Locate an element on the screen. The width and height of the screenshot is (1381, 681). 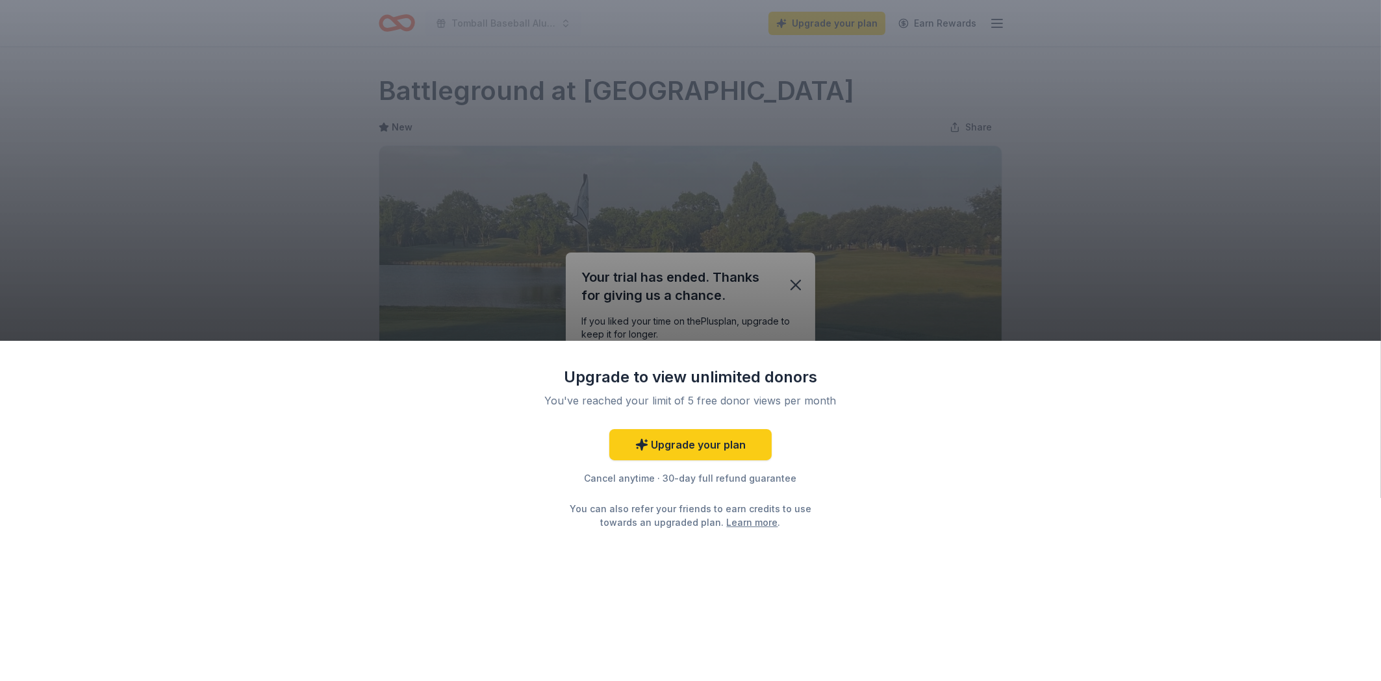
a: Learn more is located at coordinates (752, 522).